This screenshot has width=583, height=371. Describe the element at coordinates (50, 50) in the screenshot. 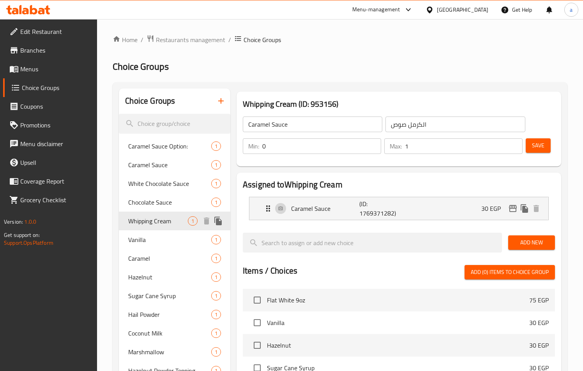

I see `a: Branches` at that location.